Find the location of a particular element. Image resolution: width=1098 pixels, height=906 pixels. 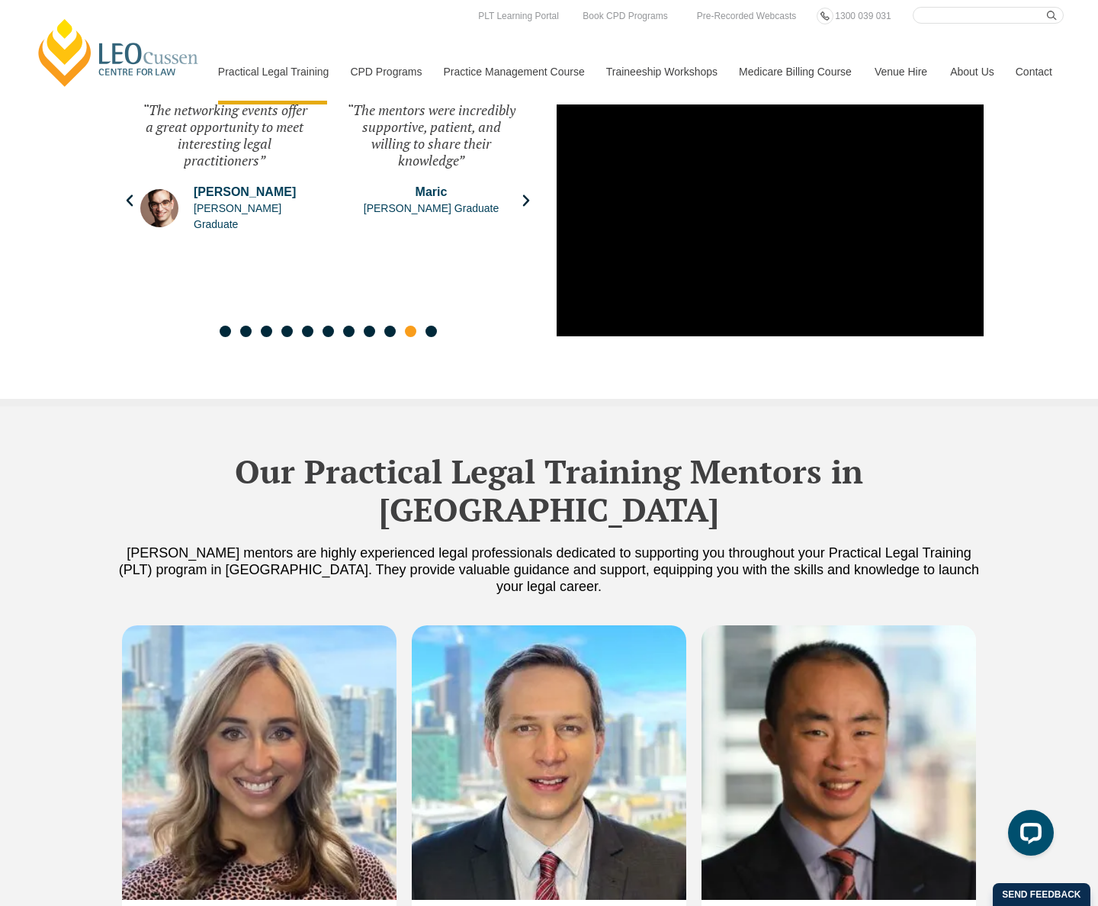

a: Practical Legal Training is located at coordinates (273, 72).